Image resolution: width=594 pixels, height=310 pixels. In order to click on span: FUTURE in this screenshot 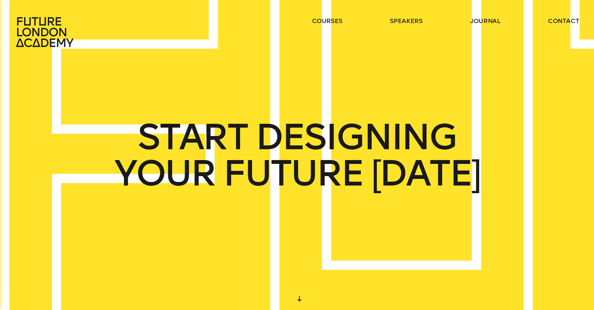, I will do `click(293, 173)`.